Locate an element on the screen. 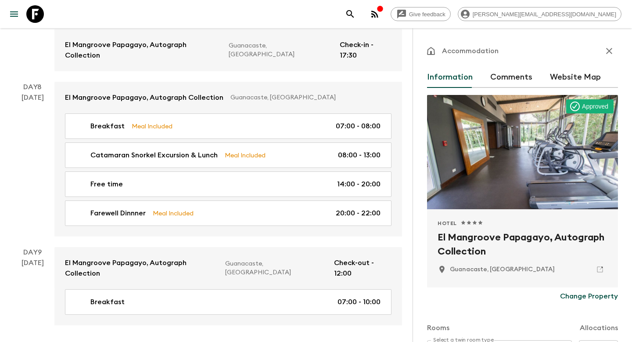  p: Approved is located at coordinates (595, 106).